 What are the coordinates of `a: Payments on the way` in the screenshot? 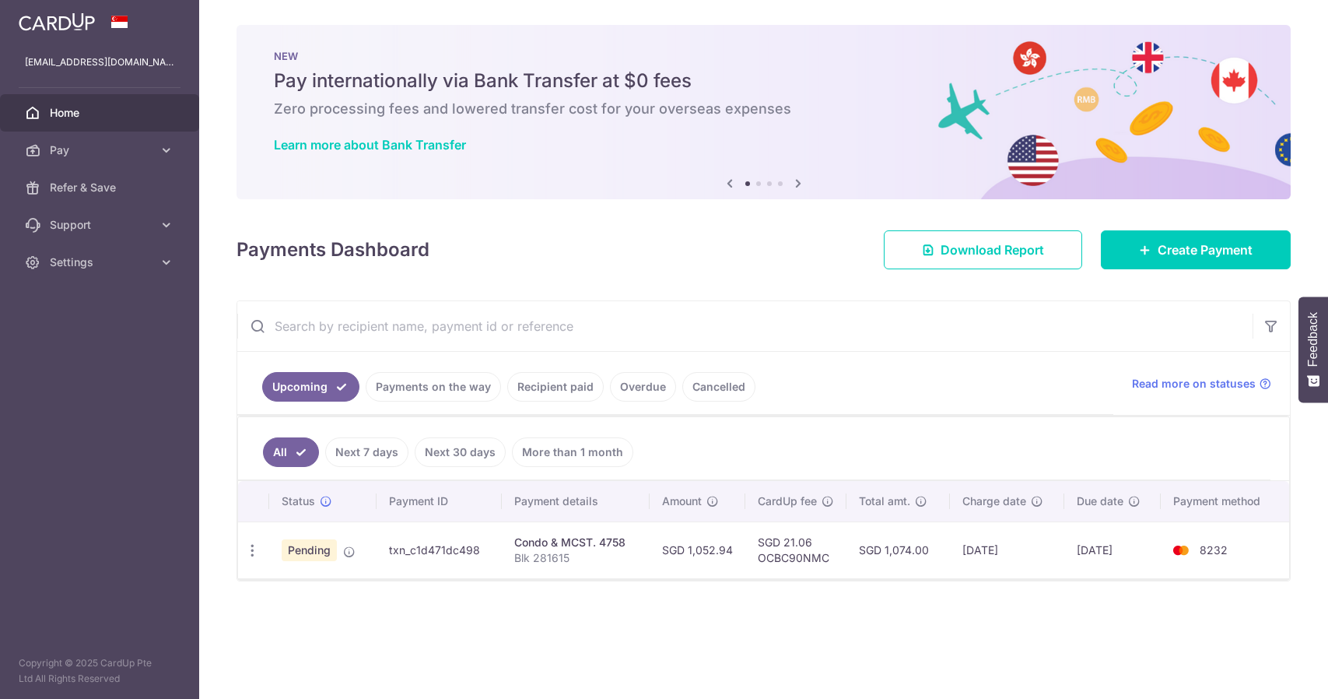 It's located at (433, 387).